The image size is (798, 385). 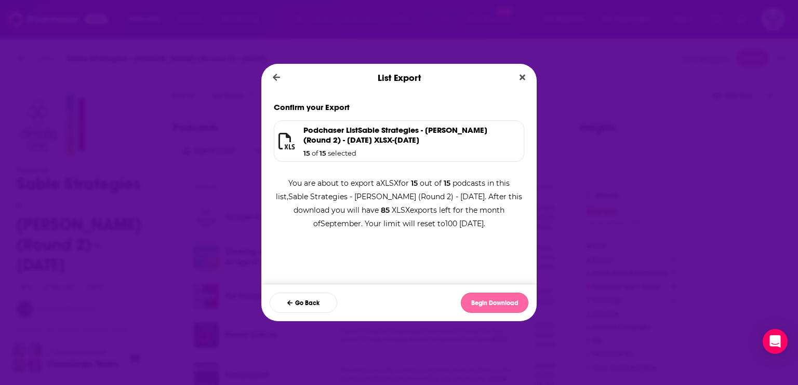 What do you see at coordinates (399, 78) in the screenshot?
I see `div: List Export` at bounding box center [399, 78].